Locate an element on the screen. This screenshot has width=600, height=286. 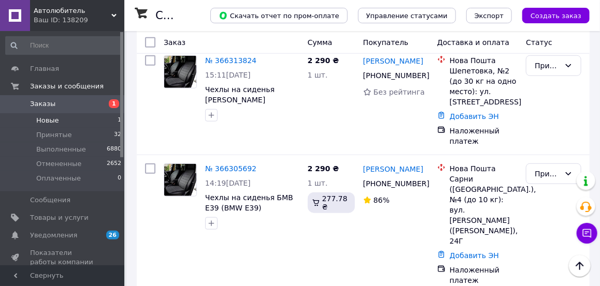
span: Оплаченные is located at coordinates (59, 179).